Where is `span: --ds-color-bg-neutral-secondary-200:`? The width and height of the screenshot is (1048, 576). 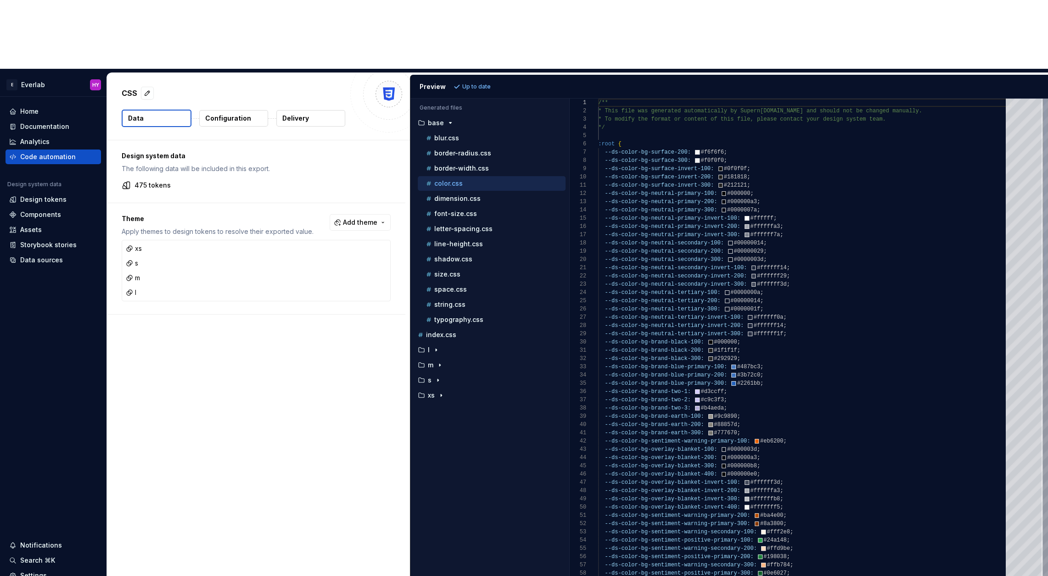
span: --ds-color-bg-neutral-secondary-200: is located at coordinates (664, 251).